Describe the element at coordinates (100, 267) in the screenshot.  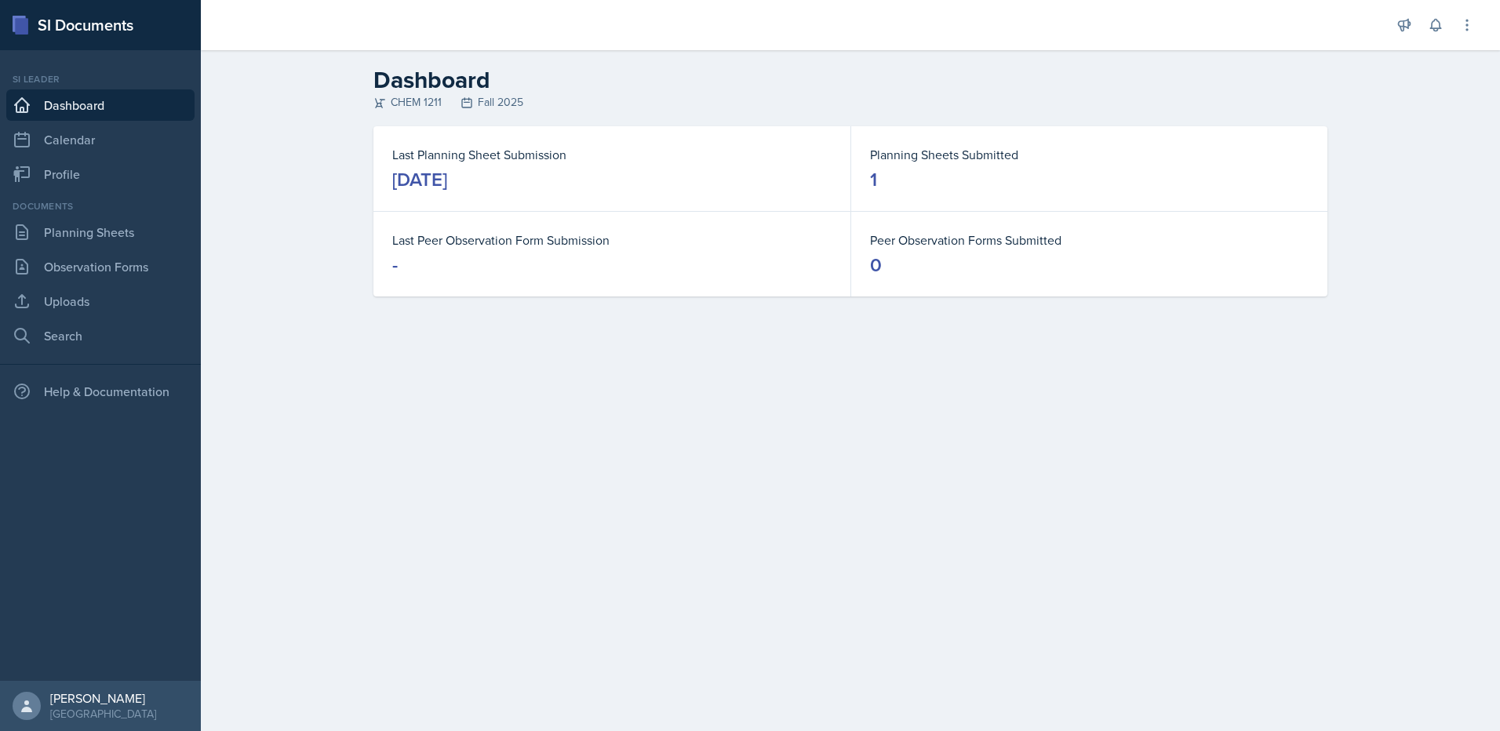
I see `a: Observation Forms` at that location.